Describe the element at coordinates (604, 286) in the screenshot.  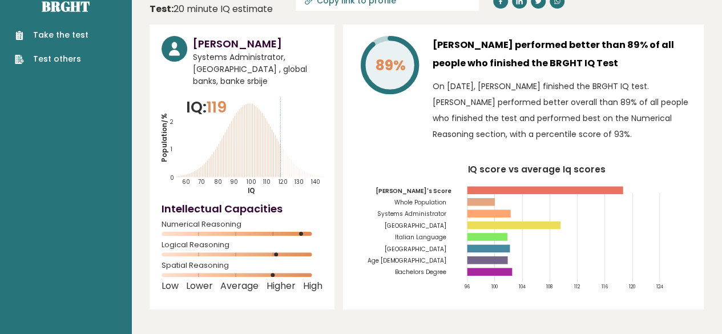
I see `tspan: 116` at that location.